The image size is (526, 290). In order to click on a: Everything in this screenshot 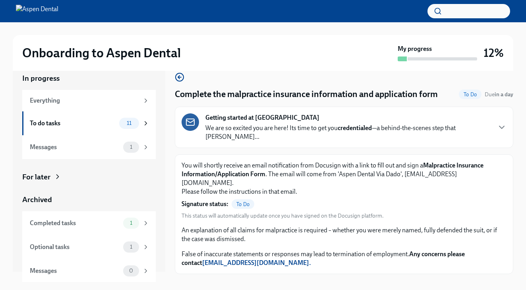, I will do `click(89, 101)`.